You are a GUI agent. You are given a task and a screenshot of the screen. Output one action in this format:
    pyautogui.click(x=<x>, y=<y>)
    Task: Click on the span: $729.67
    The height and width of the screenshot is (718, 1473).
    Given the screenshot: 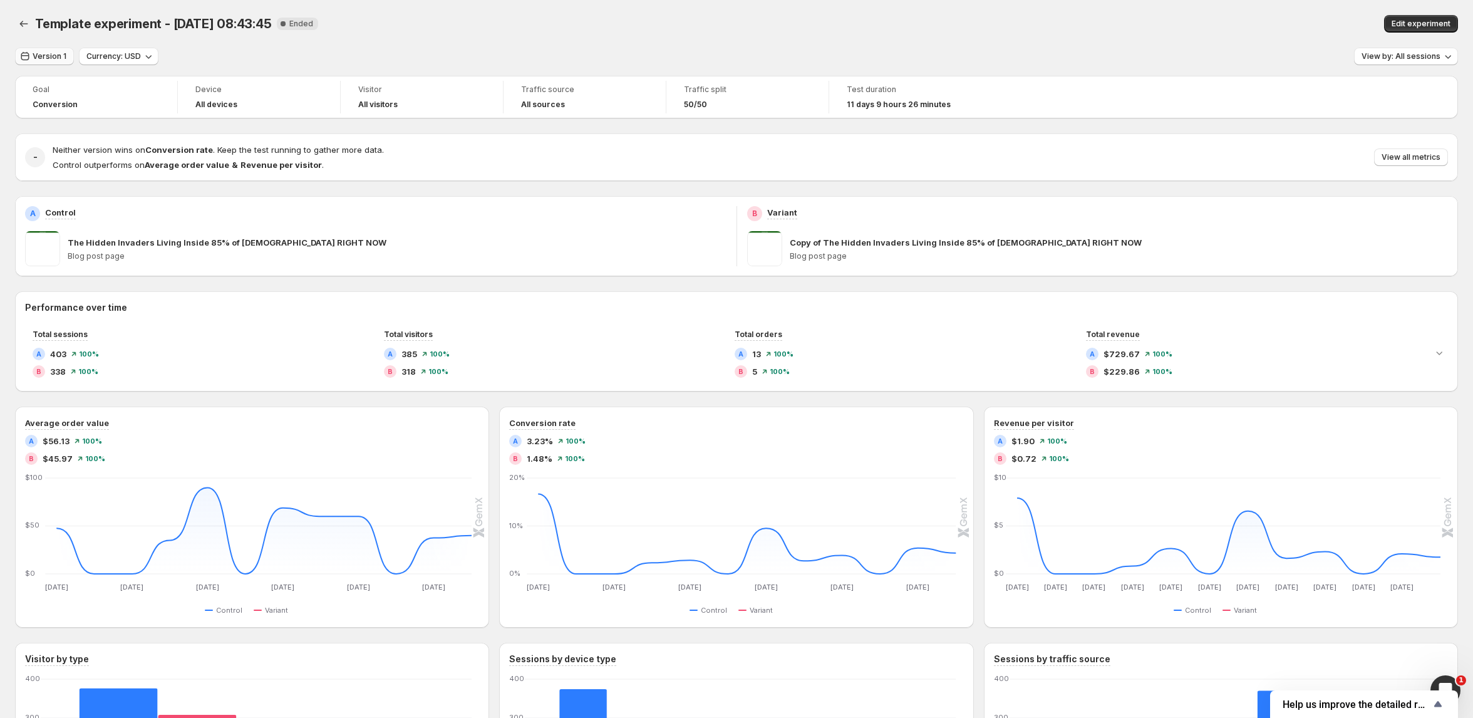 What is the action you would take?
    pyautogui.click(x=1122, y=354)
    